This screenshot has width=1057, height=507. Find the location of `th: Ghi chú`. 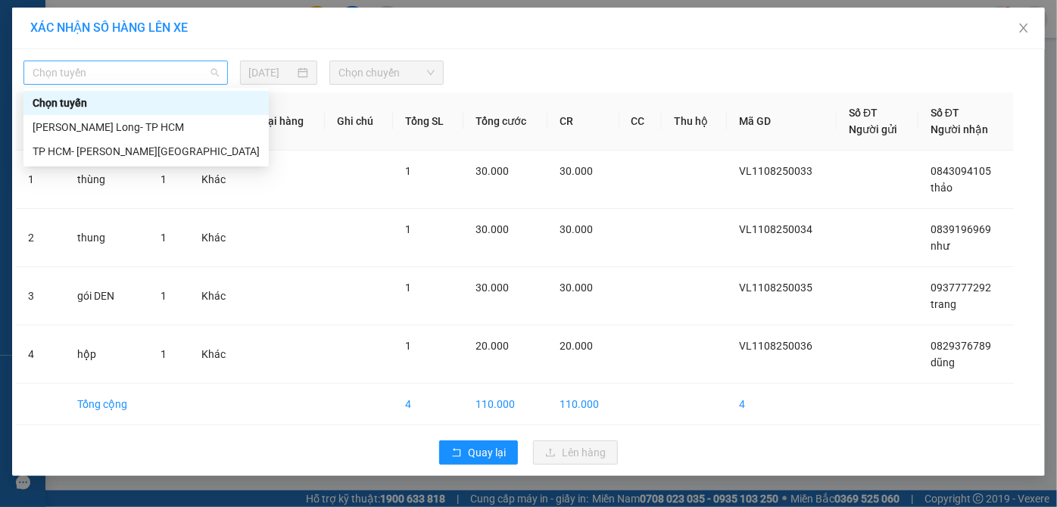

th: Ghi chú is located at coordinates (359, 121).